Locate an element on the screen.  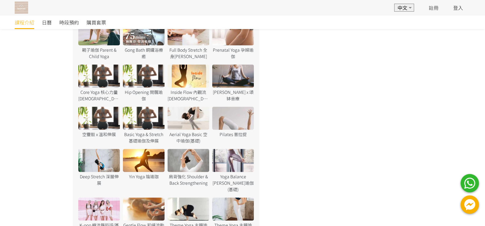
span: 購買套票 is located at coordinates (96, 22).